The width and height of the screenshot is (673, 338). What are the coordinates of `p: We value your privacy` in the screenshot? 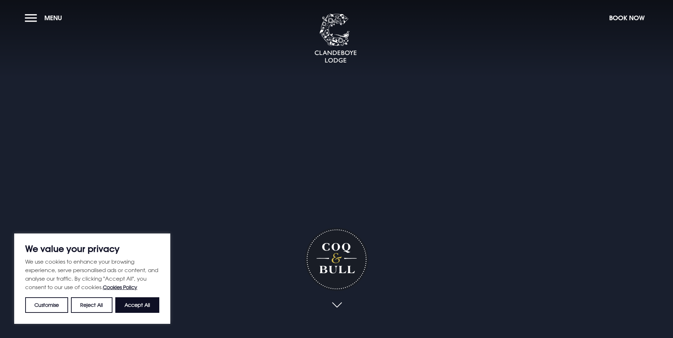 It's located at (92, 249).